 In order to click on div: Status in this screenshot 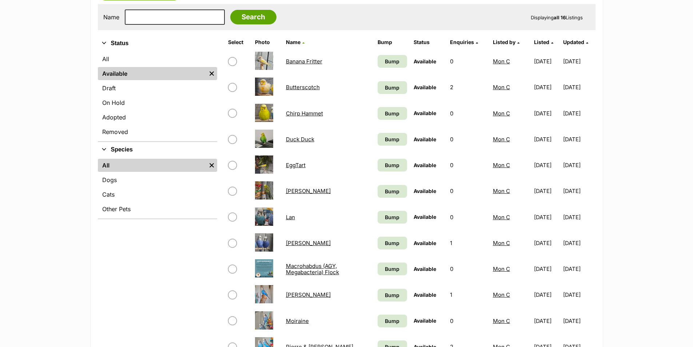, I will do `click(158, 96)`.